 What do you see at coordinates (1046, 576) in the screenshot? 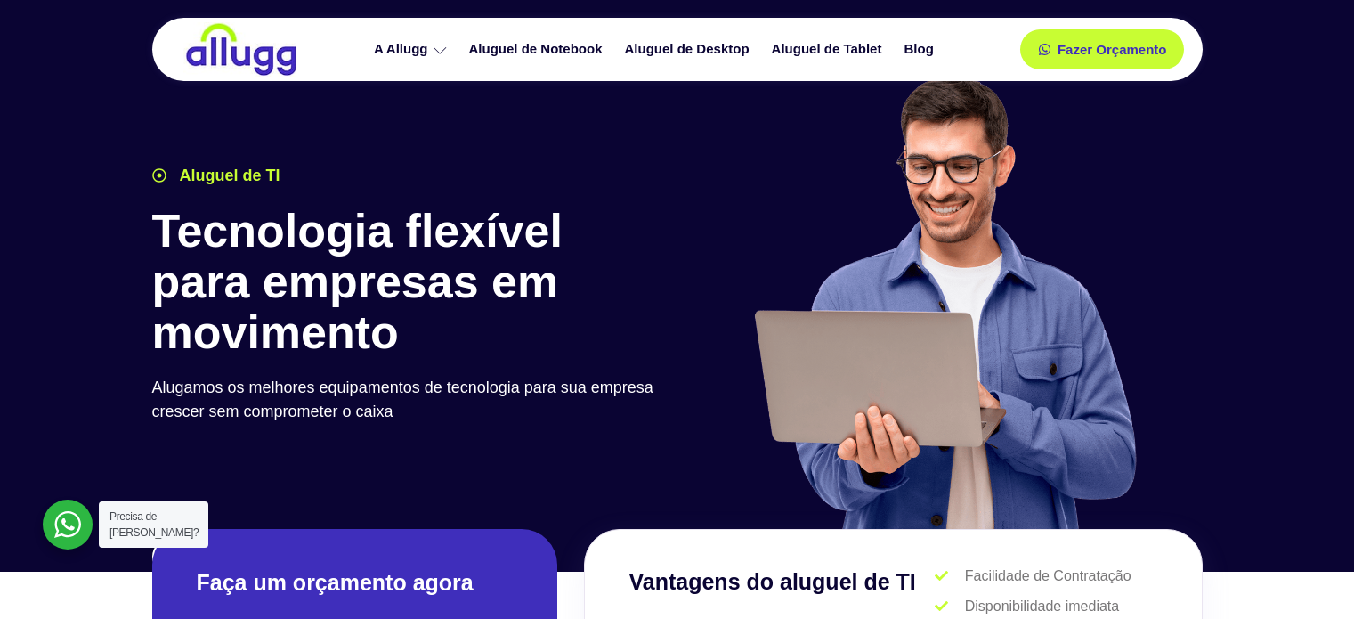
I see `span: Facilidade de Contratação` at bounding box center [1046, 576].